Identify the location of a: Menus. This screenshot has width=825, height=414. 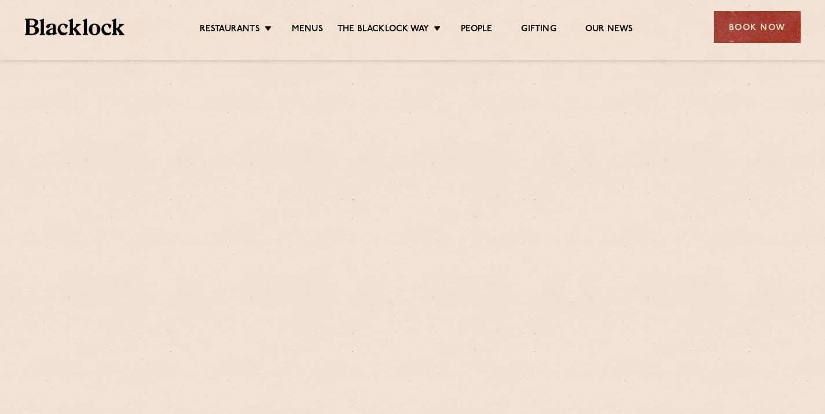
(307, 30).